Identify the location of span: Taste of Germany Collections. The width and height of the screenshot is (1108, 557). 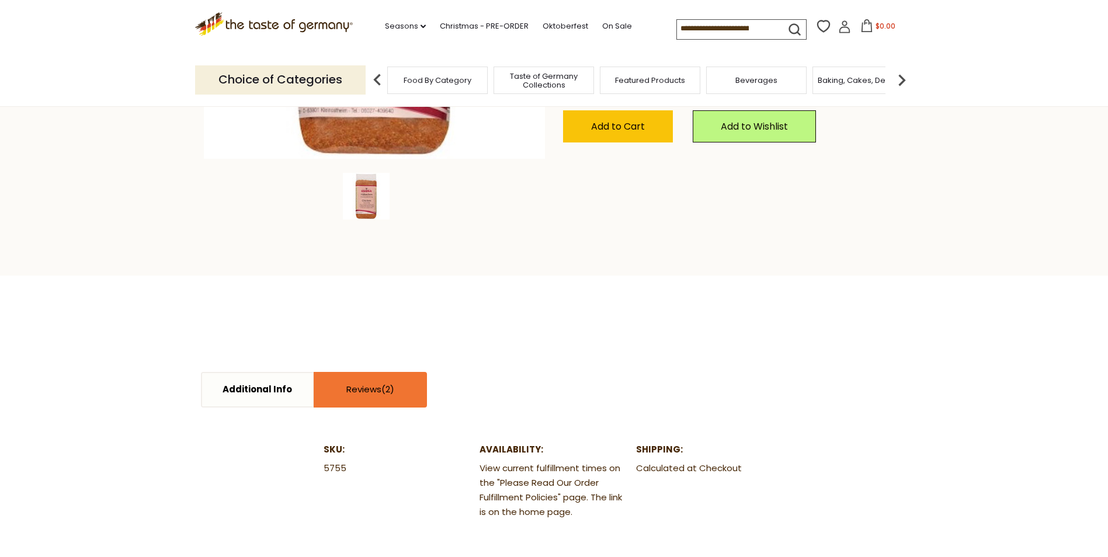
(544, 81).